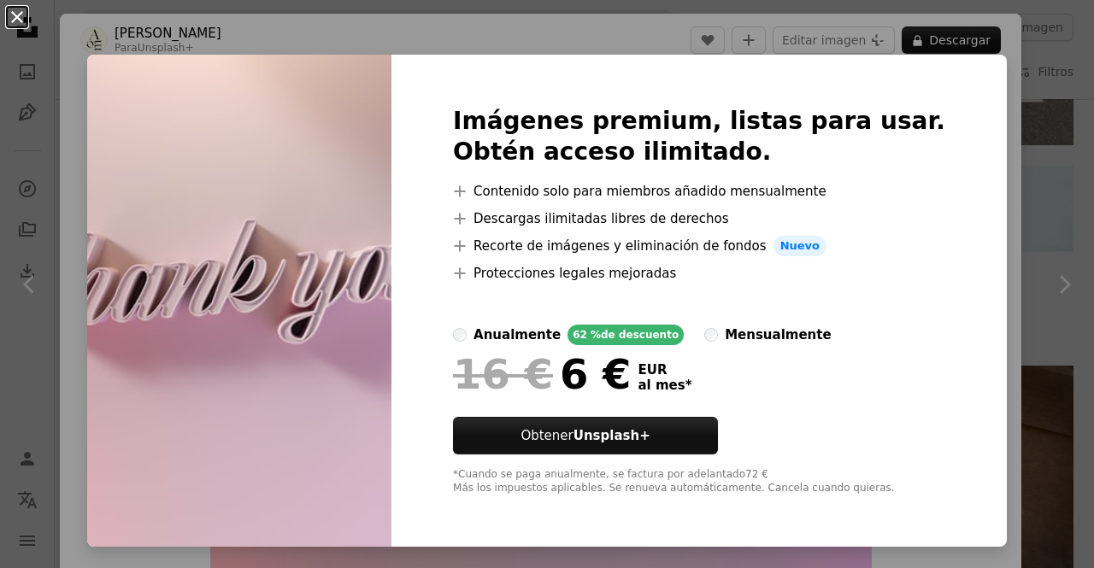 The height and width of the screenshot is (568, 1094). What do you see at coordinates (699, 191) in the screenshot?
I see `li: Contenido solo para miembros añadido mensualmente` at bounding box center [699, 191].